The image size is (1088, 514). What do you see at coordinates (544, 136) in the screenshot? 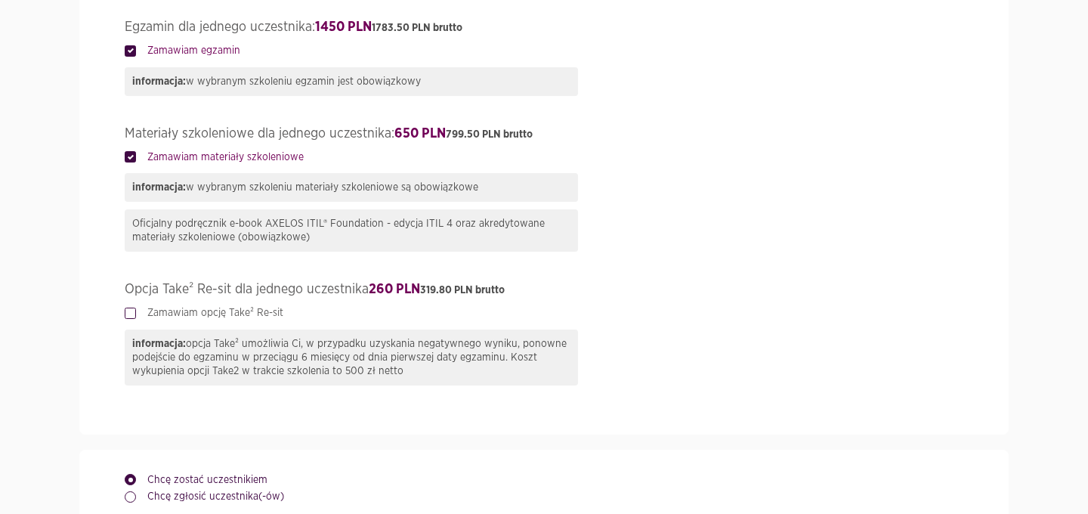
I see `legend: Materiały szkoleniowe dla jednego uczestnika:` at bounding box center [544, 136].